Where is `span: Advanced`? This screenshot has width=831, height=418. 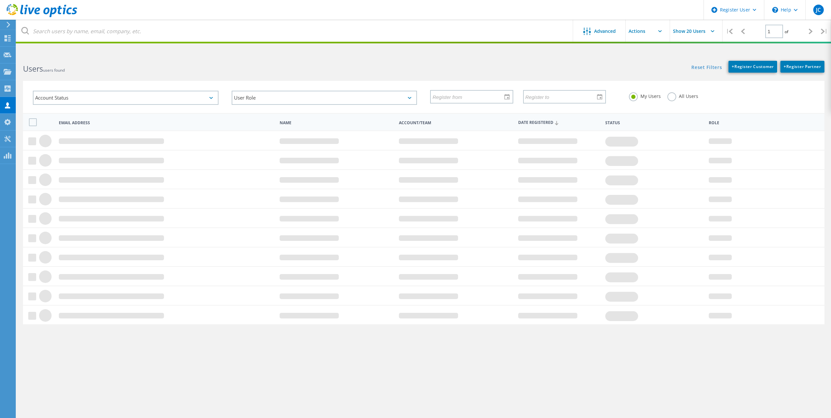 span: Advanced is located at coordinates (605, 31).